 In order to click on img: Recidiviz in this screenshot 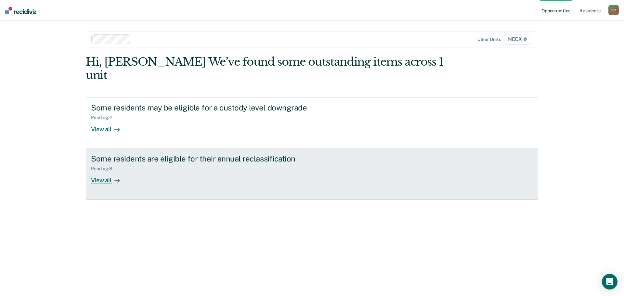, I will do `click(21, 10)`.